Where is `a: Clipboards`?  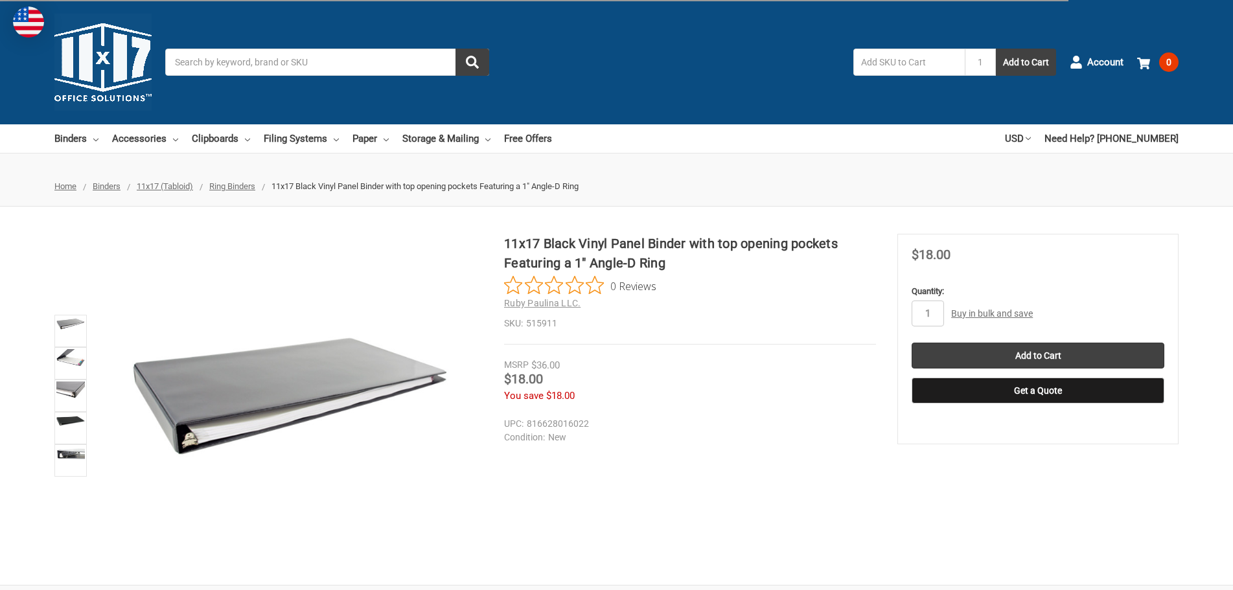
a: Clipboards is located at coordinates (221, 139).